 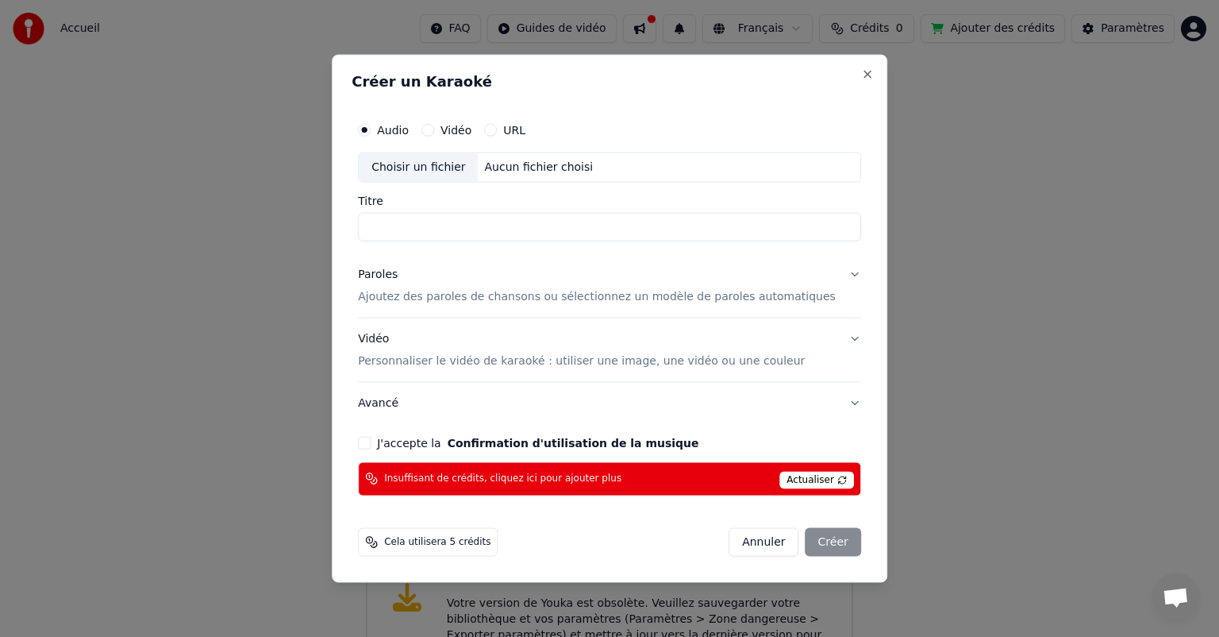 What do you see at coordinates (514, 130) in the screenshot?
I see `label: URL` at bounding box center [514, 130].